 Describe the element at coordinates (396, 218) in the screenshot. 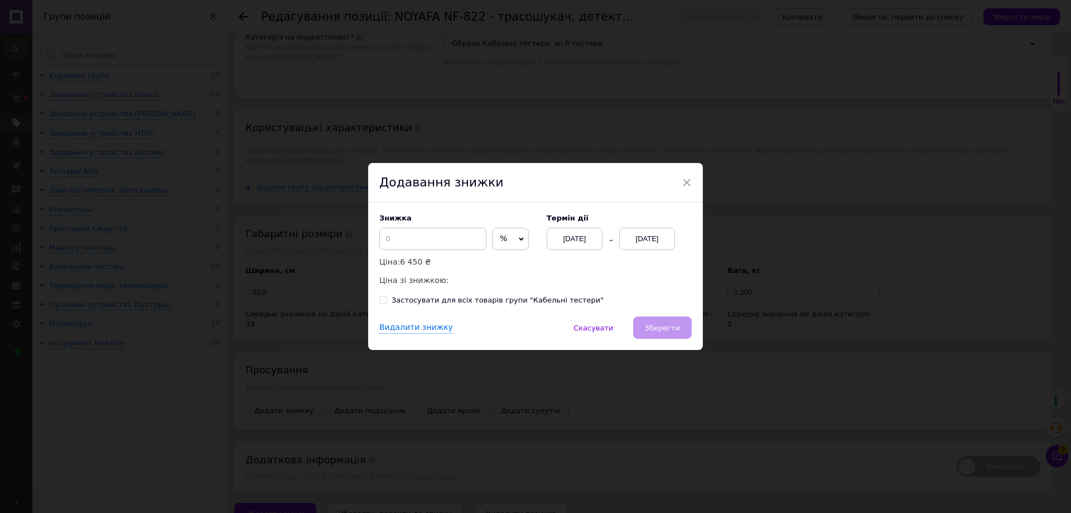

I see `span: Знижка` at that location.